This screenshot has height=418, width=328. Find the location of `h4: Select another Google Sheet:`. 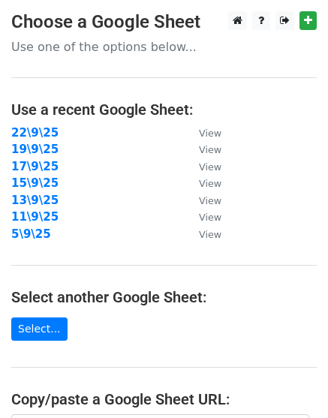

h4: Select another Google Sheet: is located at coordinates (164, 297).